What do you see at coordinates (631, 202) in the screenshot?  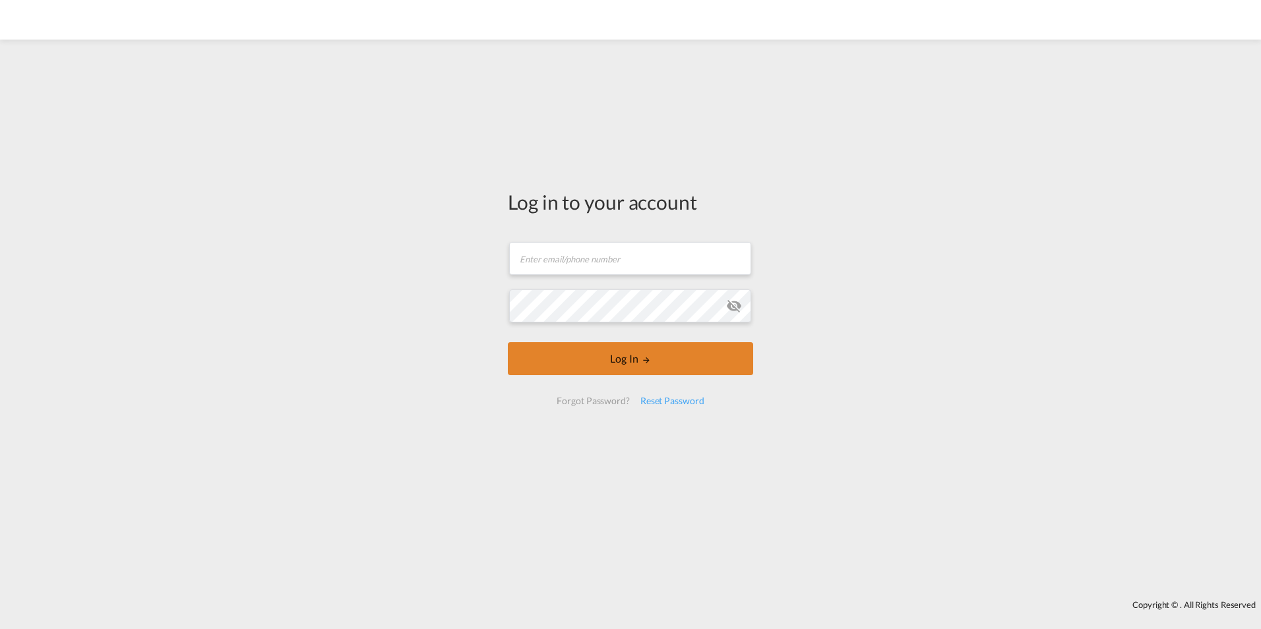 I see `div: Log in to your account` at bounding box center [631, 202].